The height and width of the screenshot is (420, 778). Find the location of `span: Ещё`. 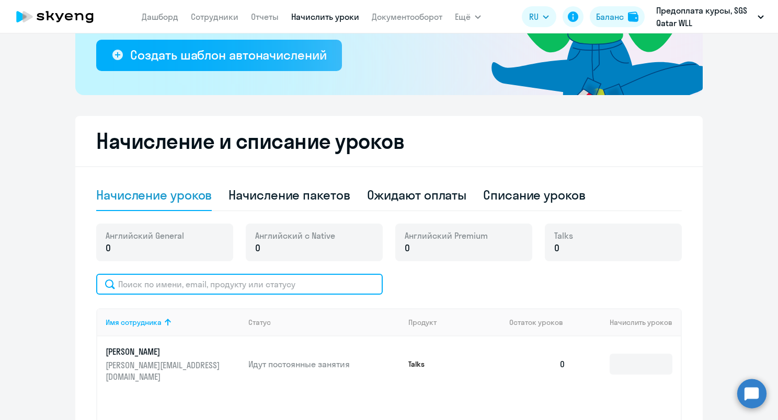

span: Ещё is located at coordinates (463, 17).